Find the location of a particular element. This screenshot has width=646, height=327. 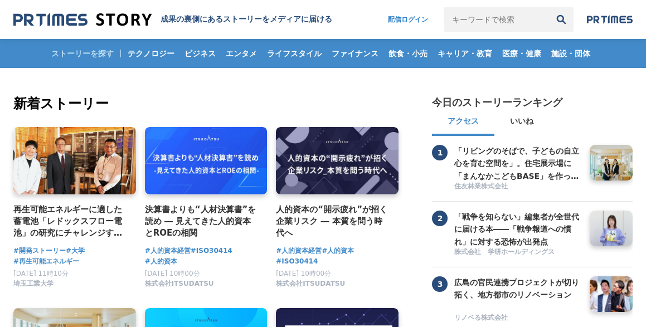

a: 医療・健康 is located at coordinates (522, 53).